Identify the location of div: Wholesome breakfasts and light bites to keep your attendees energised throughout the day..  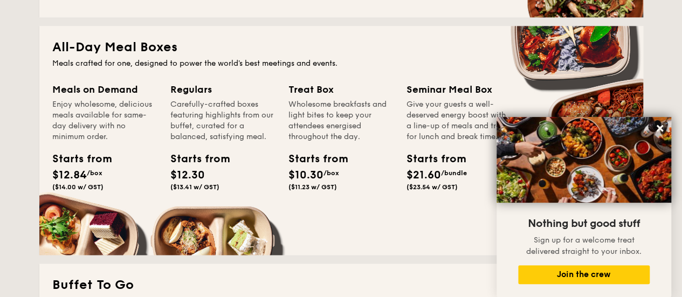
(341, 121).